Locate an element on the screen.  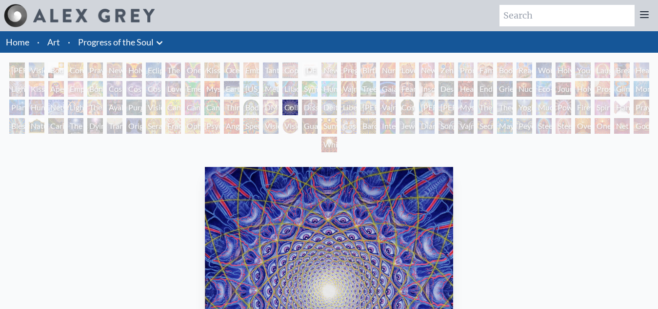
div: Cosmic Creativity is located at coordinates (115, 89).